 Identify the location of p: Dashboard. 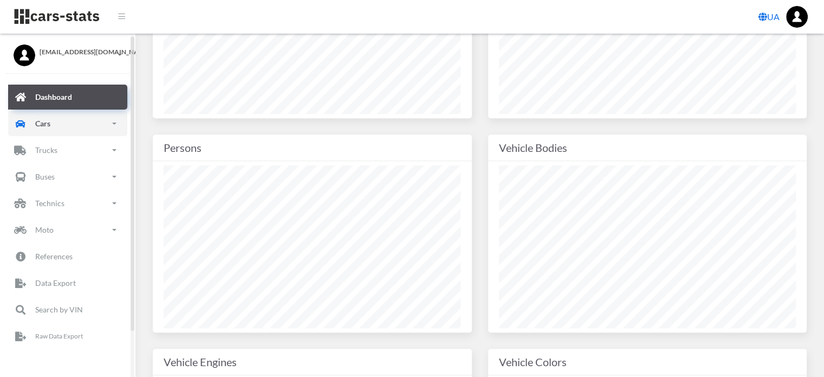
(54, 96).